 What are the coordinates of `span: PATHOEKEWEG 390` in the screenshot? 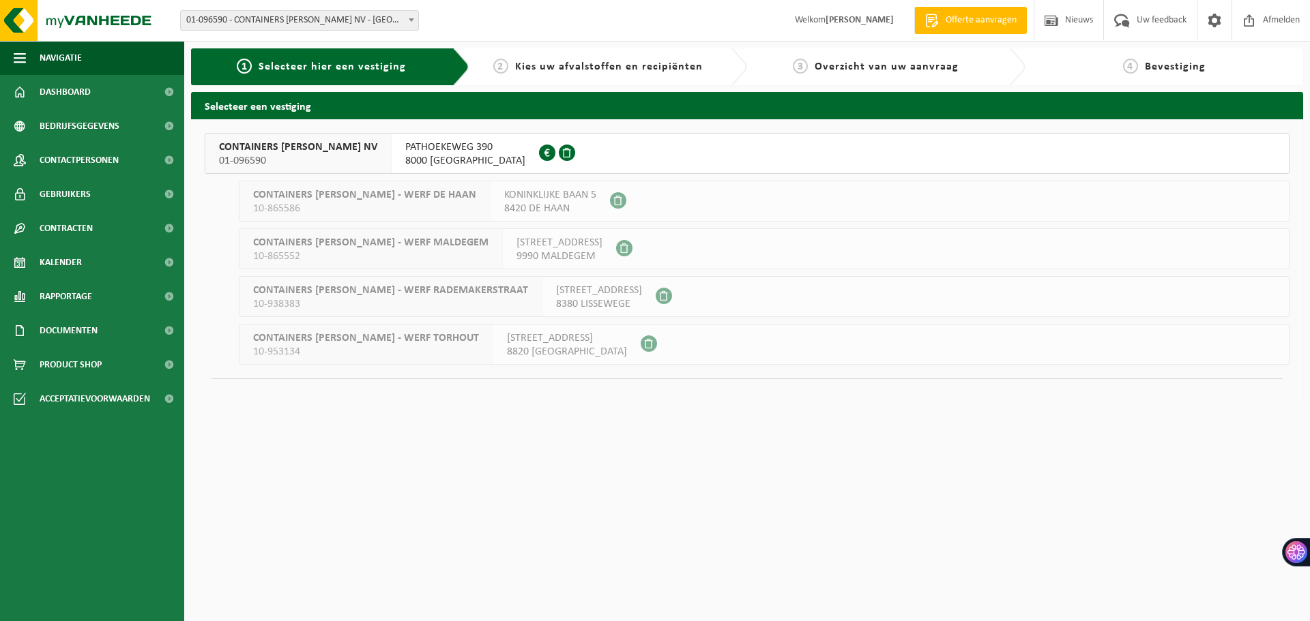 It's located at (465, 147).